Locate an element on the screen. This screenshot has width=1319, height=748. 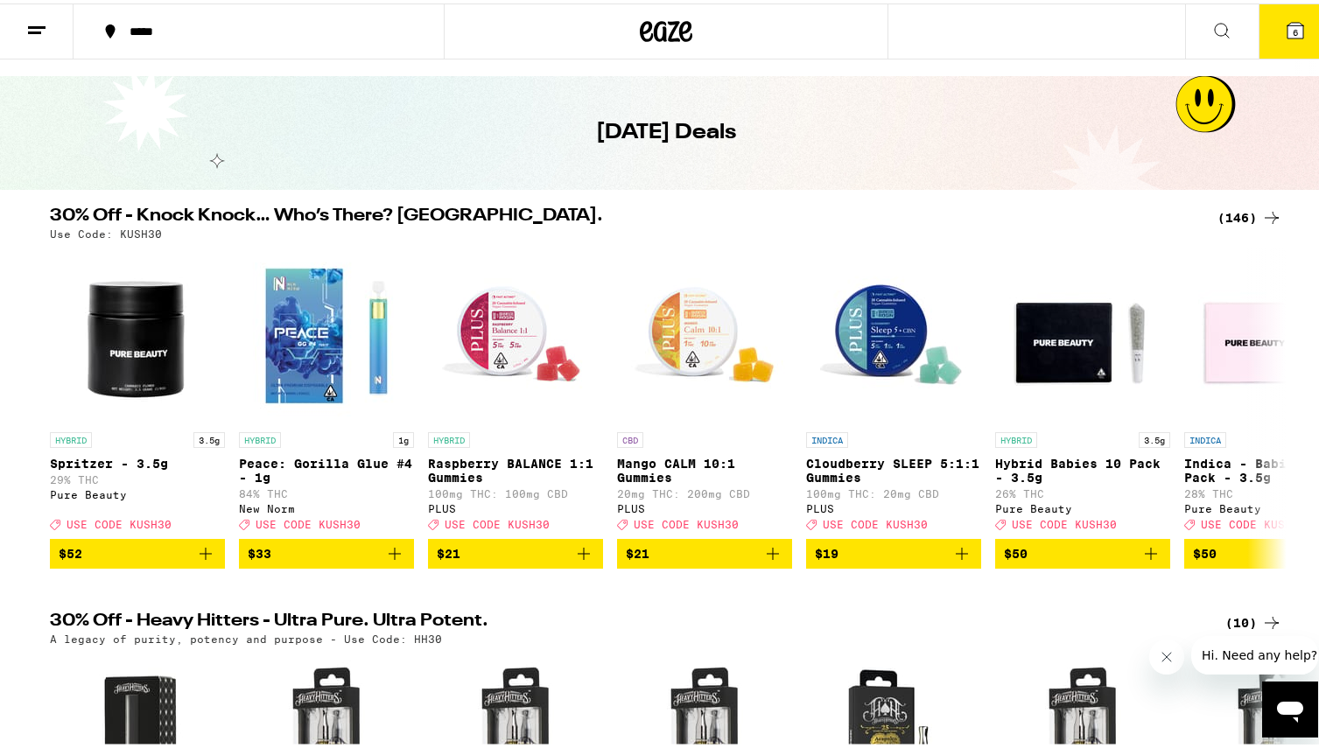
img: PLUS - Raspberry BALANCE 1:1 Gummies is located at coordinates (516, 333).